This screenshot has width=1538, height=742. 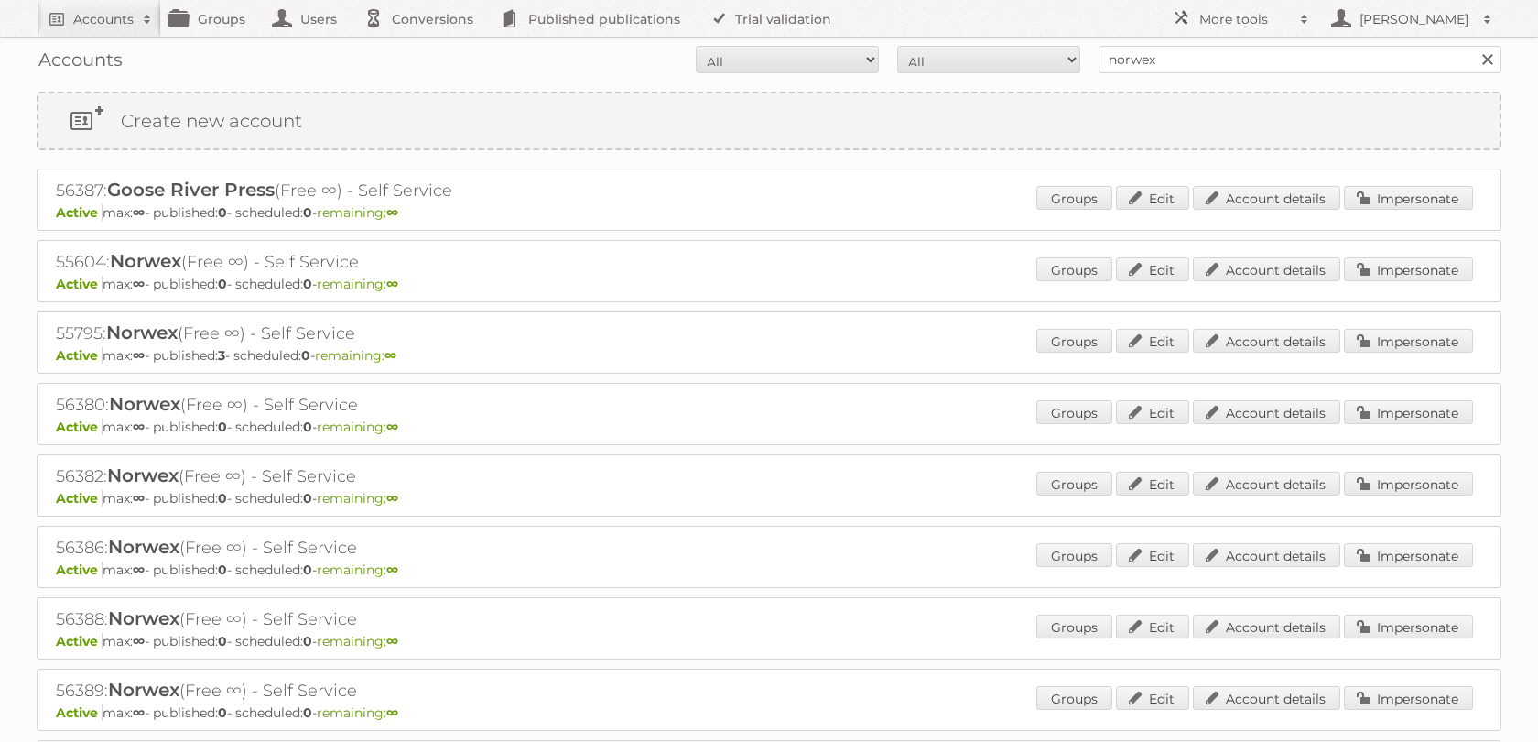 What do you see at coordinates (376, 190) in the screenshot?
I see `h2: 56387: (Free ∞) - Self Service` at bounding box center [376, 190].